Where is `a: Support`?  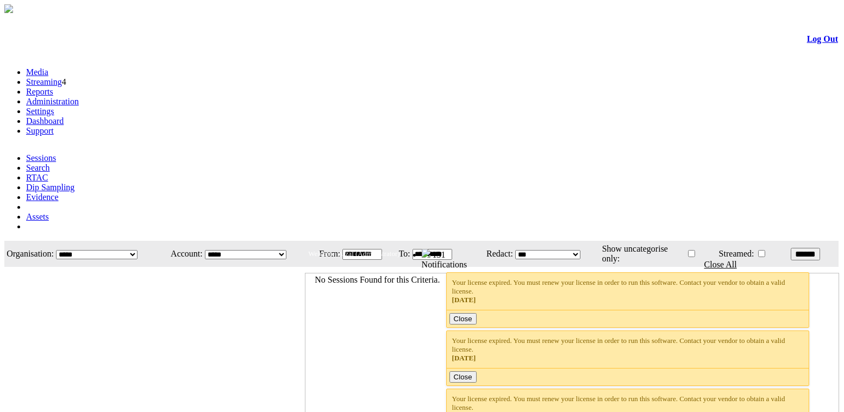
a: Support is located at coordinates (40, 130).